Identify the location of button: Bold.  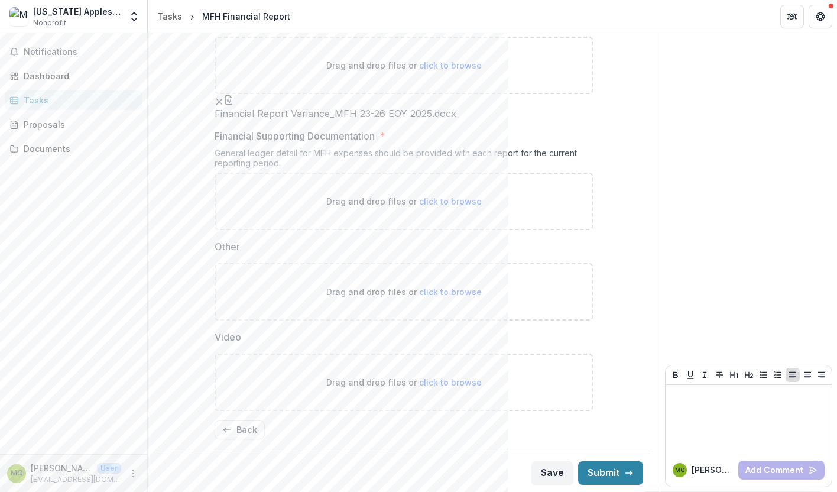
(675, 375).